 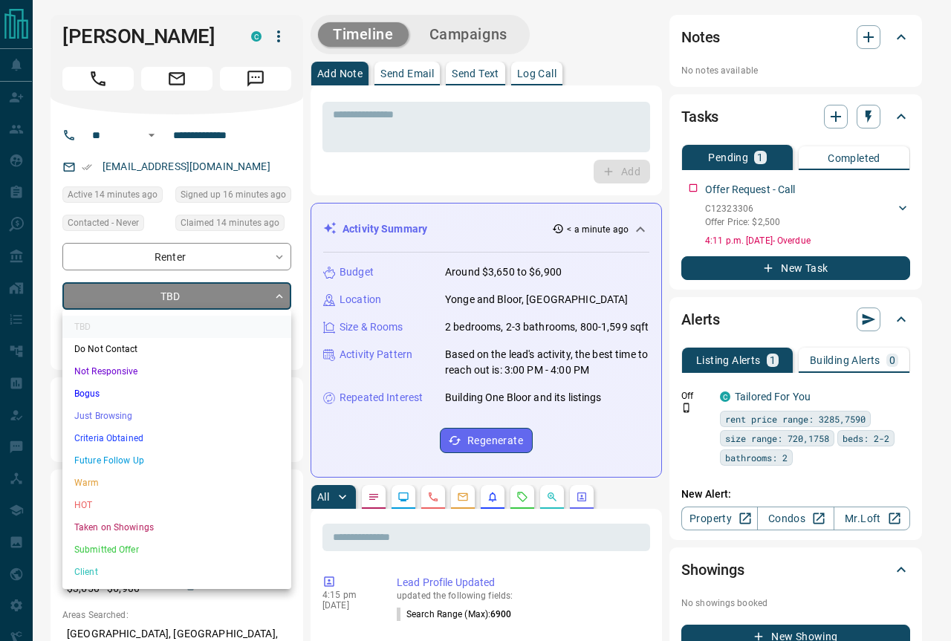 What do you see at coordinates (177, 461) in the screenshot?
I see `li: Future Follow Up` at bounding box center [177, 461].